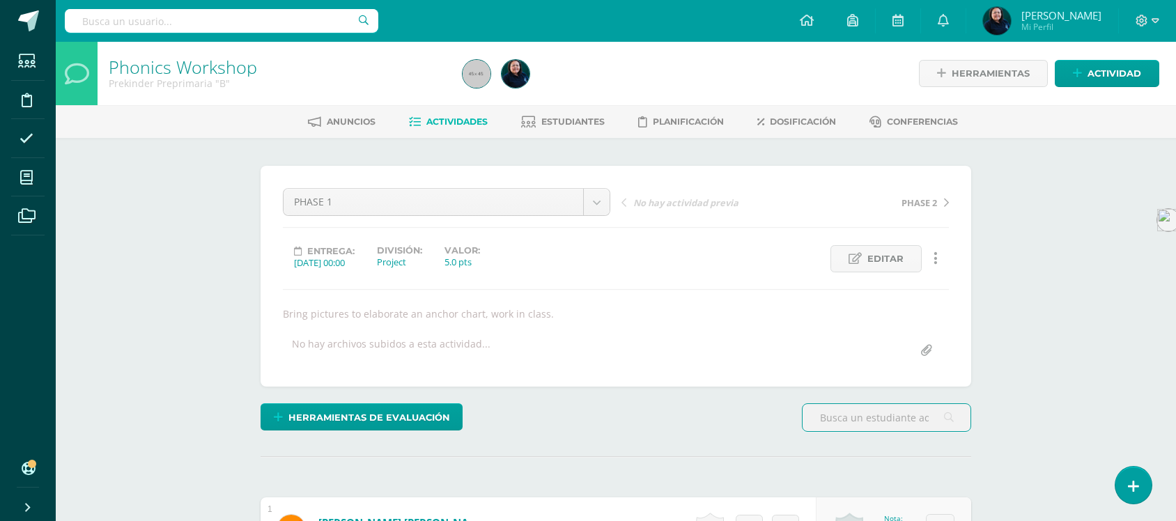 This screenshot has width=1176, height=521. What do you see at coordinates (331, 251) in the screenshot?
I see `span: Entrega:` at bounding box center [331, 251].